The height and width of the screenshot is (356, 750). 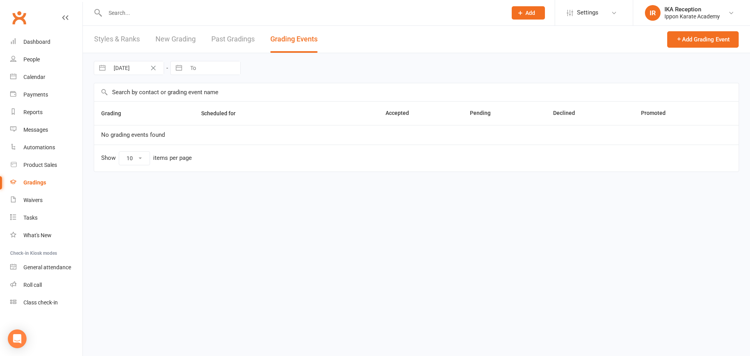 What do you see at coordinates (40, 165) in the screenshot?
I see `div: Product Sales` at bounding box center [40, 165].